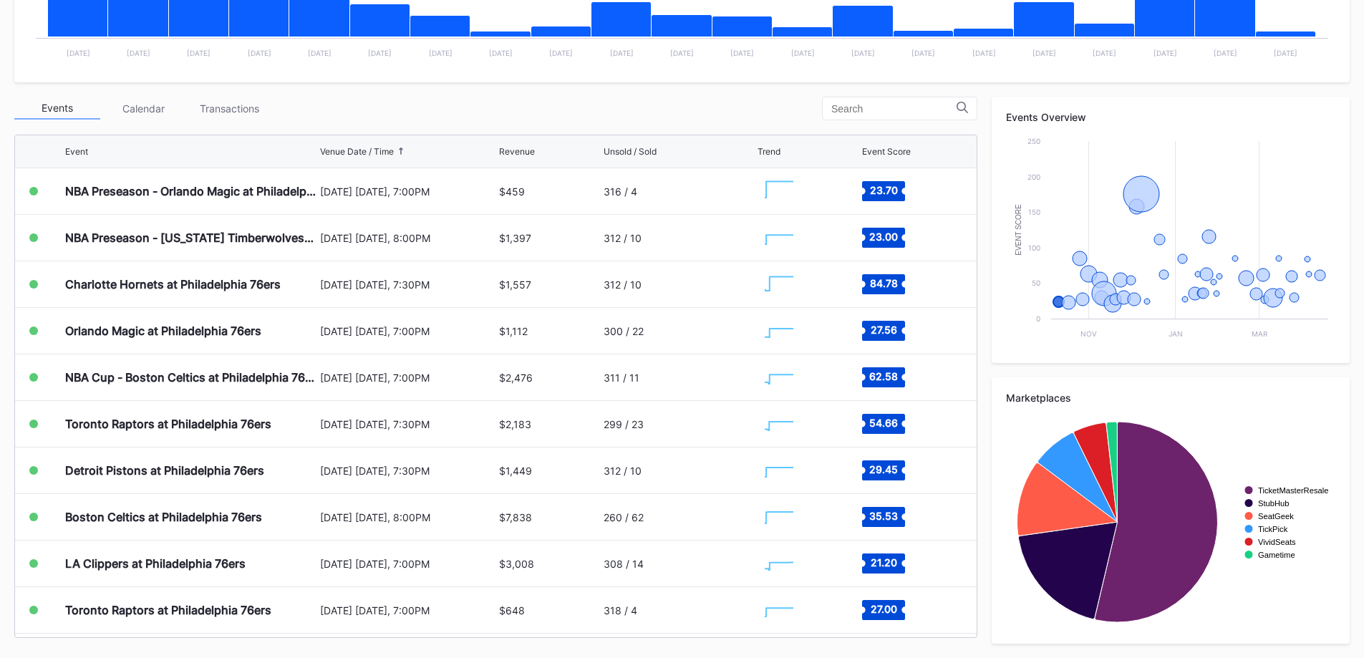 This screenshot has height=658, width=1364. What do you see at coordinates (624, 564) in the screenshot?
I see `div: 308 / 14` at bounding box center [624, 564].